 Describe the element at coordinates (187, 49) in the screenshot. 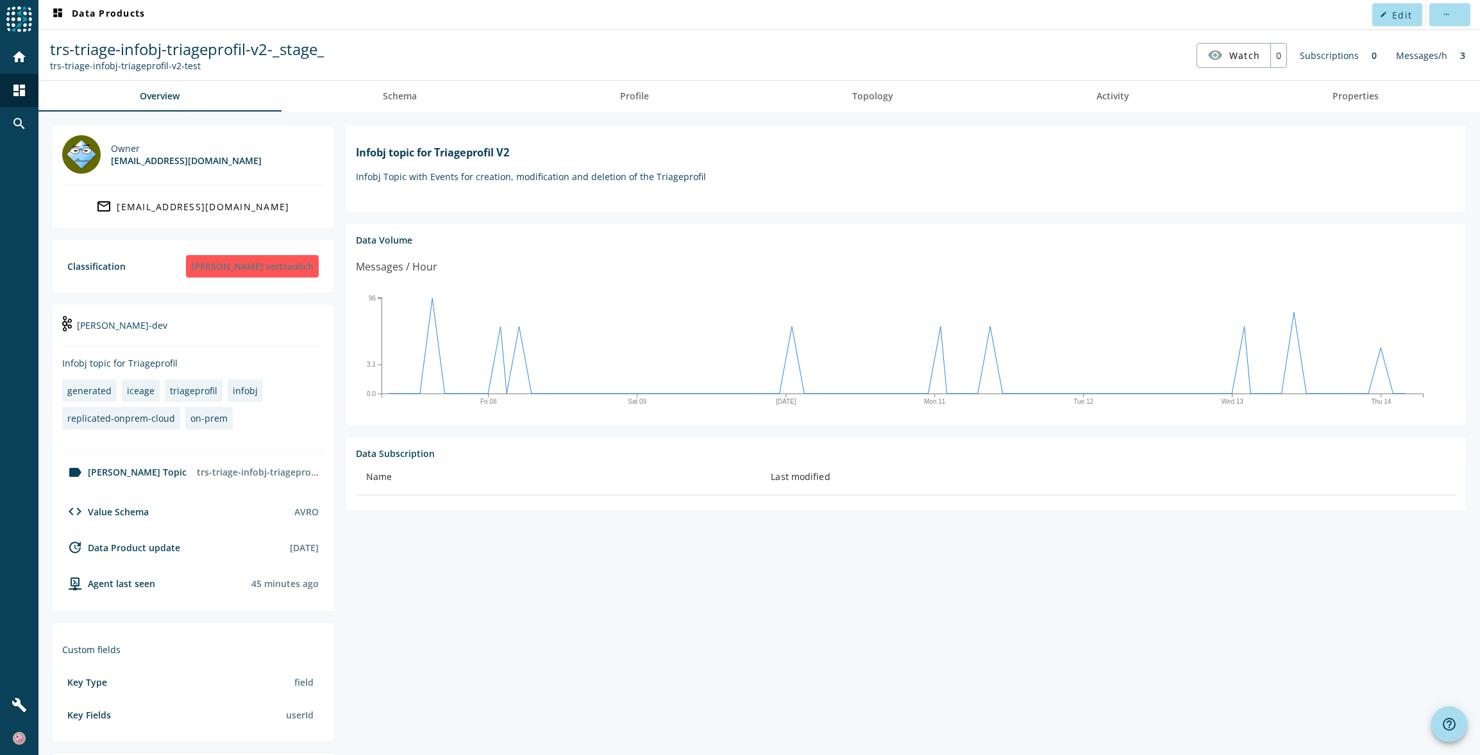

I see `span: trs-triage-infobj-triageprofil-v2-_stage_` at that location.